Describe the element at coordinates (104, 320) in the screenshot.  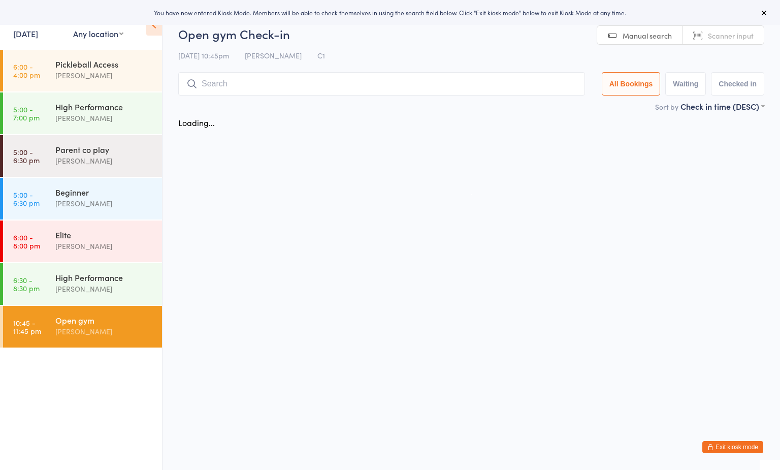
I see `div: Open gym` at that location.